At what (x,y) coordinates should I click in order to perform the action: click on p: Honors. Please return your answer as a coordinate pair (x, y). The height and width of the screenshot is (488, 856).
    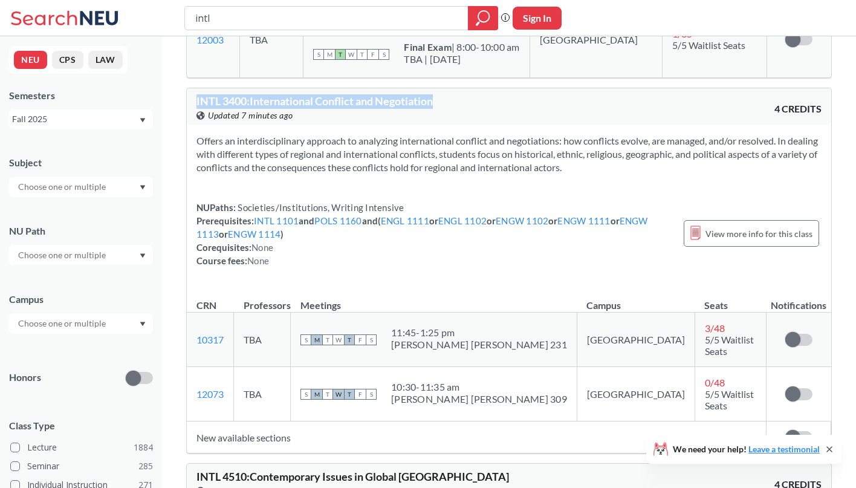
    Looking at the image, I should click on (25, 377).